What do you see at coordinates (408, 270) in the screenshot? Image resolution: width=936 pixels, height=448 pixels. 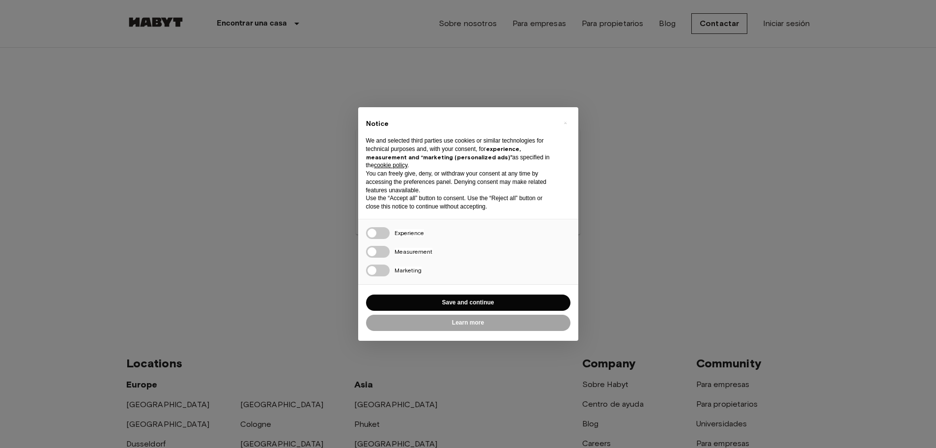 I see `span: Marketing` at bounding box center [408, 270].